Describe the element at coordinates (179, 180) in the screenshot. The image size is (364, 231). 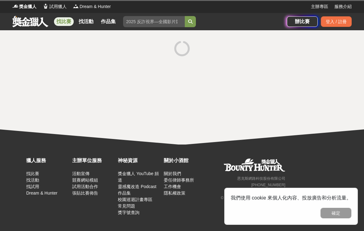
I see `a: 委任律師事務所` at that location.